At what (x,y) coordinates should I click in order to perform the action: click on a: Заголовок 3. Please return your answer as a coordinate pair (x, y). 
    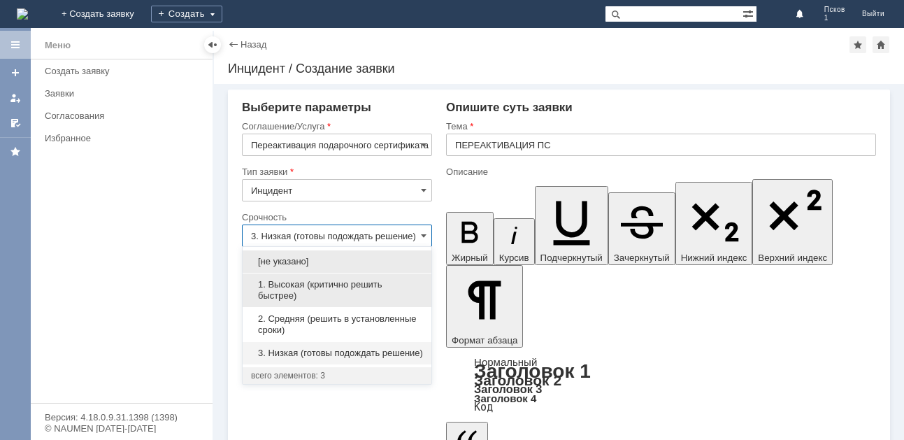
    Looking at the image, I should click on (508, 389).